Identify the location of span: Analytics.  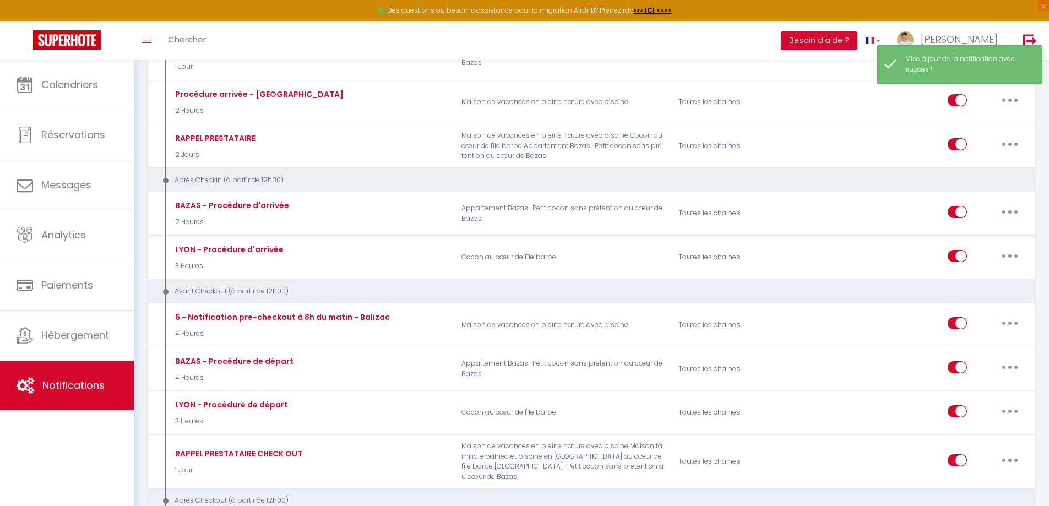
(63, 234).